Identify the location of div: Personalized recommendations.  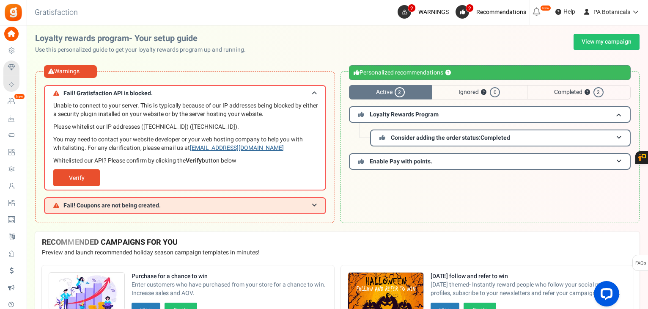
(489, 72).